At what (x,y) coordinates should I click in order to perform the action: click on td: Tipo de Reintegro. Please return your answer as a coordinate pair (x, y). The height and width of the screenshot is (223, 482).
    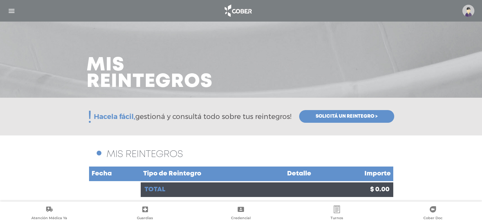
    Looking at the image, I should click on (205, 173).